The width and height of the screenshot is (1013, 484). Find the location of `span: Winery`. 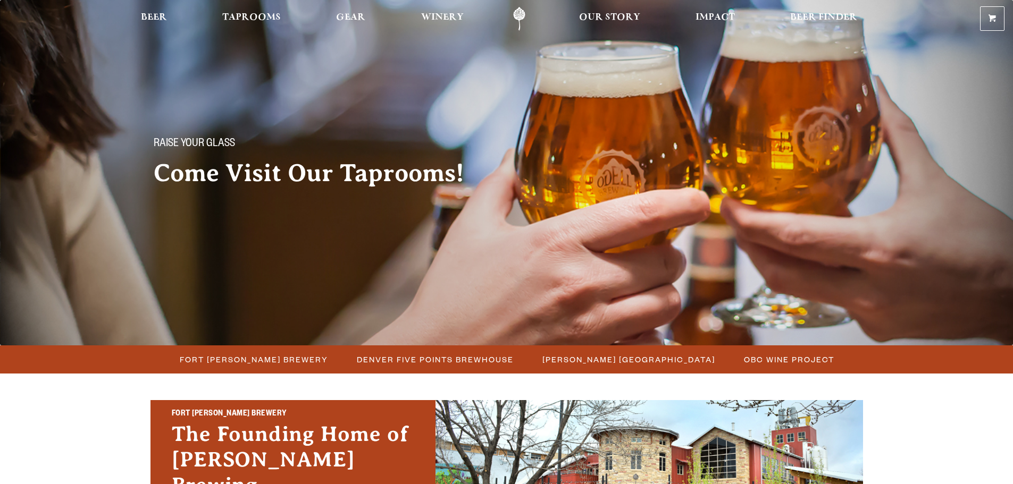

span: Winery is located at coordinates (442, 18).